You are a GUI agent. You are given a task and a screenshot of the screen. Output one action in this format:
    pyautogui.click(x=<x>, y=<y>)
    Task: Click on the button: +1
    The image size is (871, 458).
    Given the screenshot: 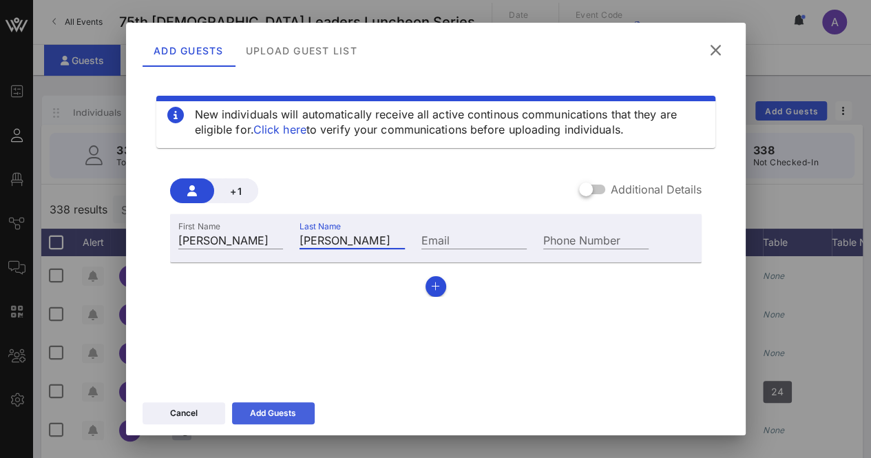 What is the action you would take?
    pyautogui.click(x=236, y=191)
    